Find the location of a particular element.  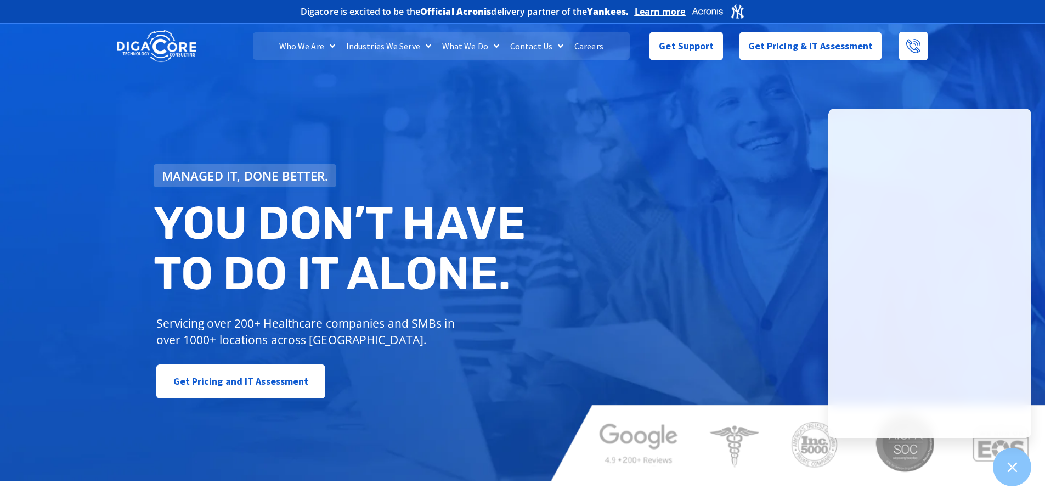

span: Get Support is located at coordinates (686, 46).